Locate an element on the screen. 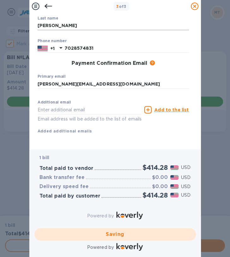 The image size is (230, 257). label: Phone number is located at coordinates (52, 41).